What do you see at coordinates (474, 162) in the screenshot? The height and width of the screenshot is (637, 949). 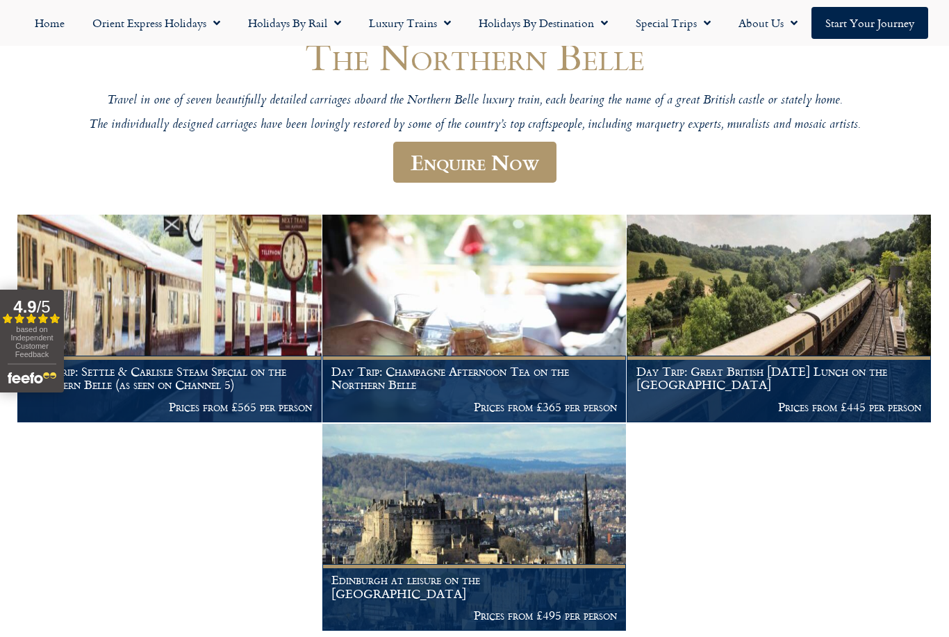 I see `a: Enquire Now` at bounding box center [474, 162].